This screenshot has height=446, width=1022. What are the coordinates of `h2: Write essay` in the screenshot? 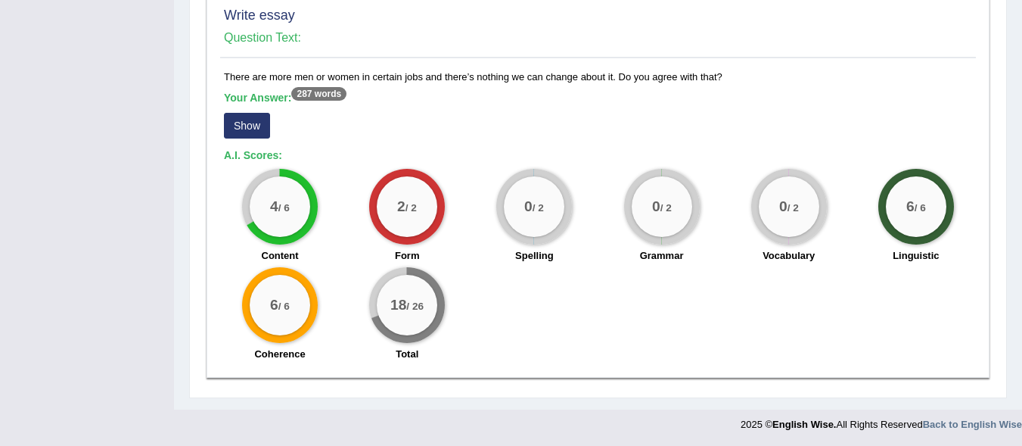 It's located at (598, 16).